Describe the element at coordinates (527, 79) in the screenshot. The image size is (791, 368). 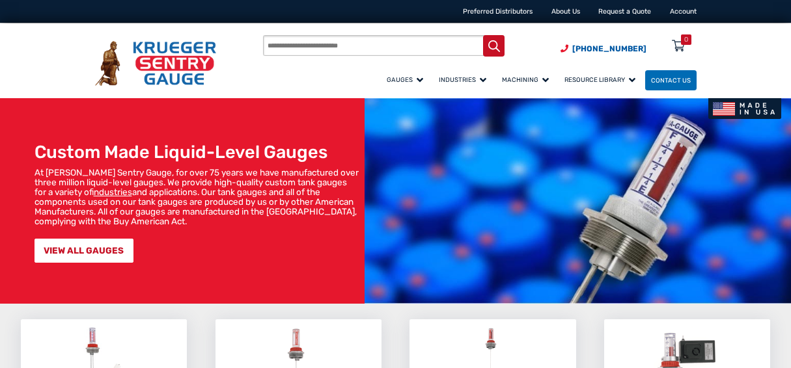
I see `a: Machining` at that location.